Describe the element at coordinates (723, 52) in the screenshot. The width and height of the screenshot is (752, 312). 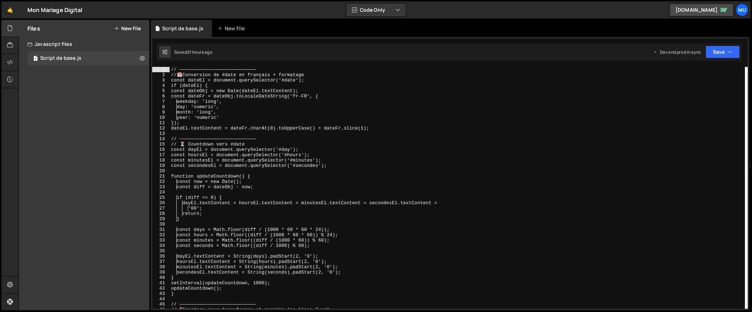
I see `button: Save` at that location.